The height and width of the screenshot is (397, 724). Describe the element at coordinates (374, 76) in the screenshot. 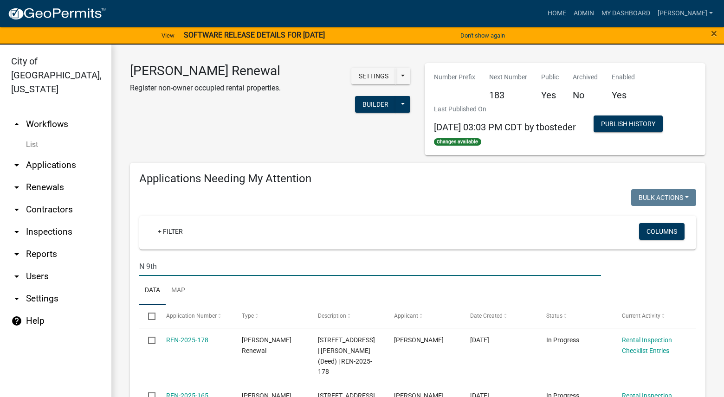

I see `button: Settings` at that location.